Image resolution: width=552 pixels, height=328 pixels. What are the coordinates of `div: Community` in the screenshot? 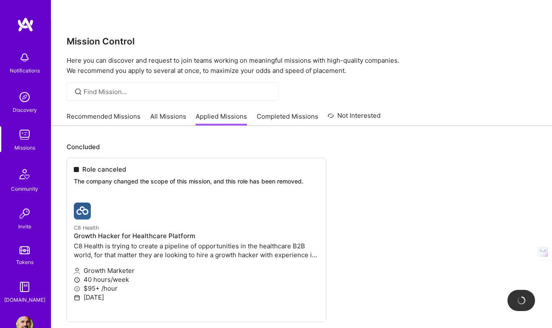 It's located at (25, 189).